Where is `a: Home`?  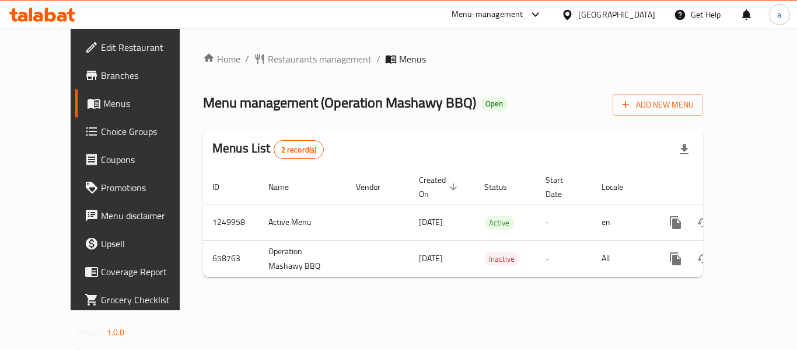
a: Home is located at coordinates (222, 59).